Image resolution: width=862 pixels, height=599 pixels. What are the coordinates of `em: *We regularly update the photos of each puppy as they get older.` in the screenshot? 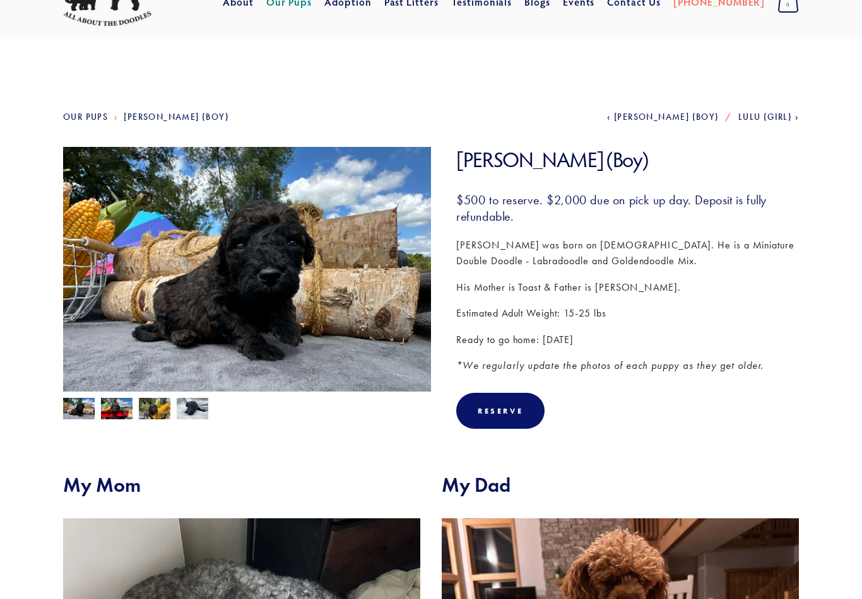 It's located at (609, 365).